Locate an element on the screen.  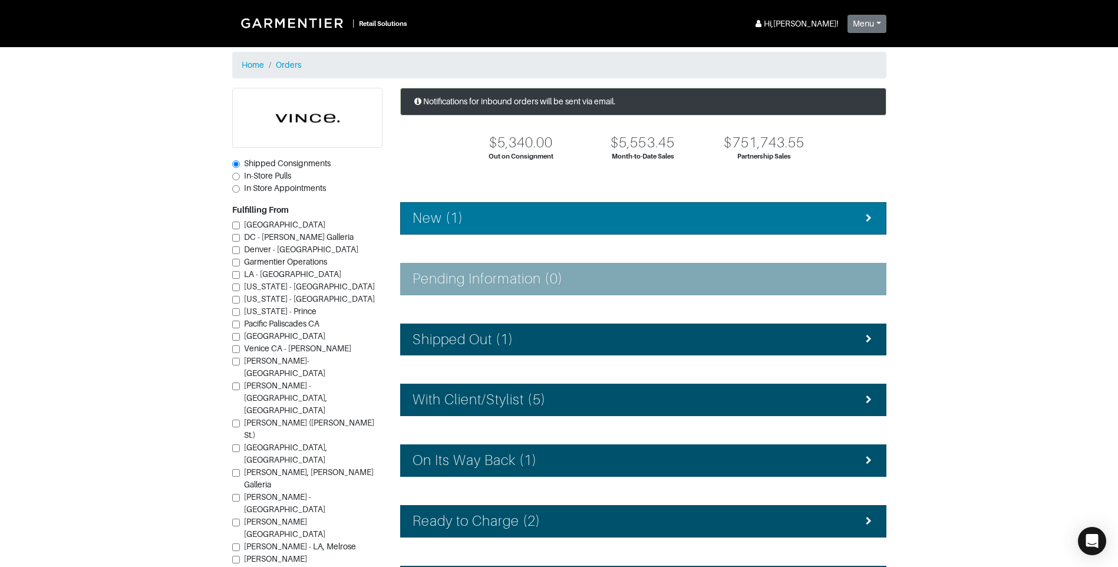
img: cyAkLTq7csKWtL9WARqkkVaF.png is located at coordinates (307, 118).